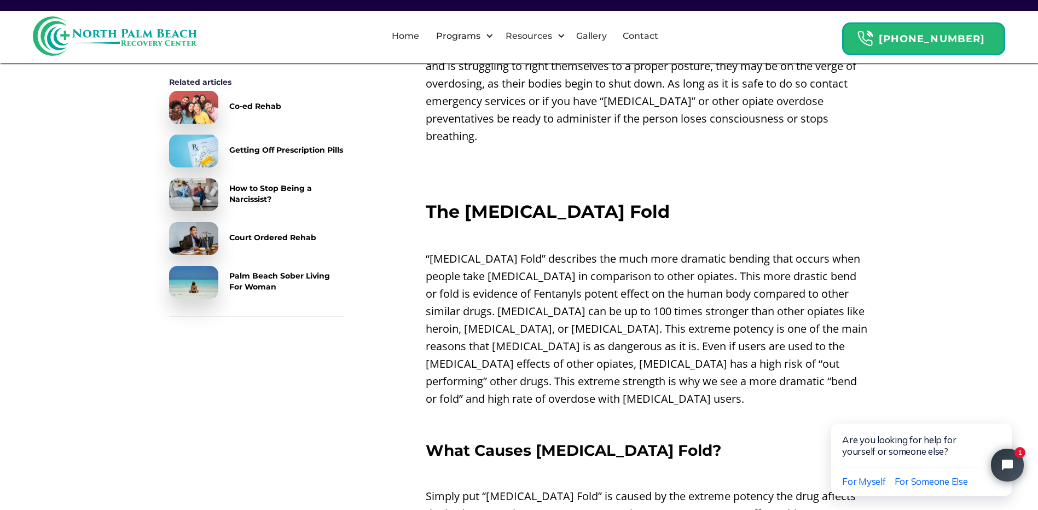  I want to click on button: Close chat widget, so click(199, 77).